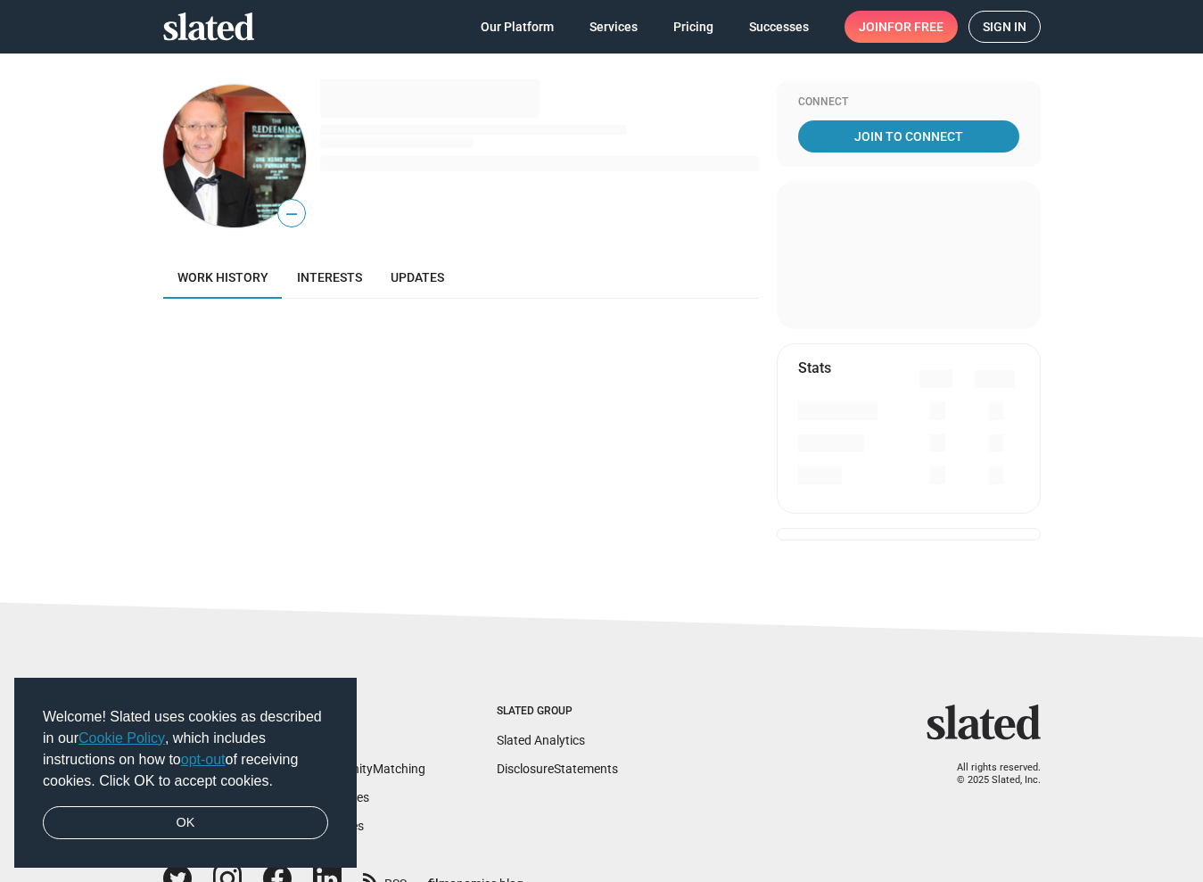 Image resolution: width=1203 pixels, height=882 pixels. What do you see at coordinates (693, 27) in the screenshot?
I see `span: Pricing` at bounding box center [693, 27].